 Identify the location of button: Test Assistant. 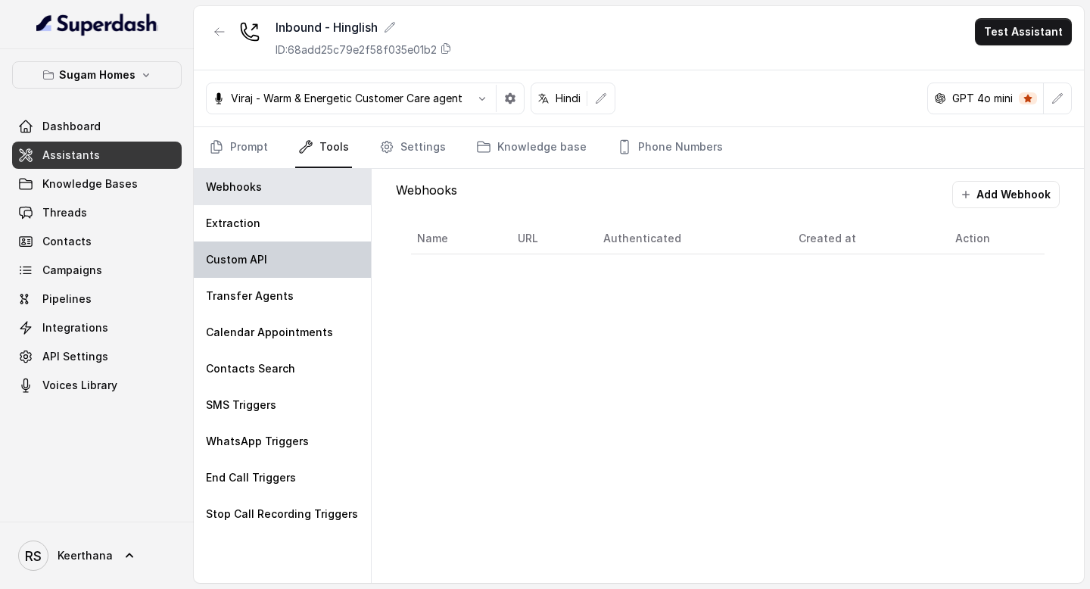
(1023, 32).